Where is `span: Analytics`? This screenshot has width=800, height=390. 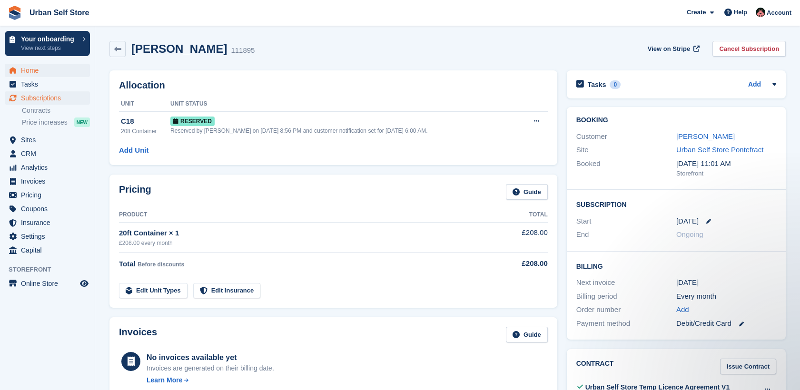 span: Analytics is located at coordinates (50, 168).